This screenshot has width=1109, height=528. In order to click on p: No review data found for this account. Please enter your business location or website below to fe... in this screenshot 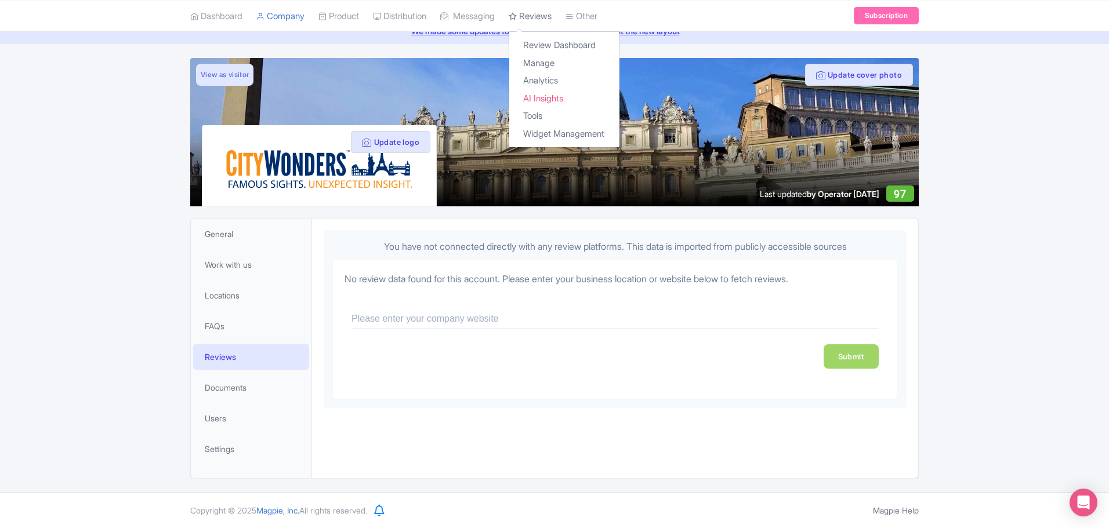, I will do `click(615, 279)`.